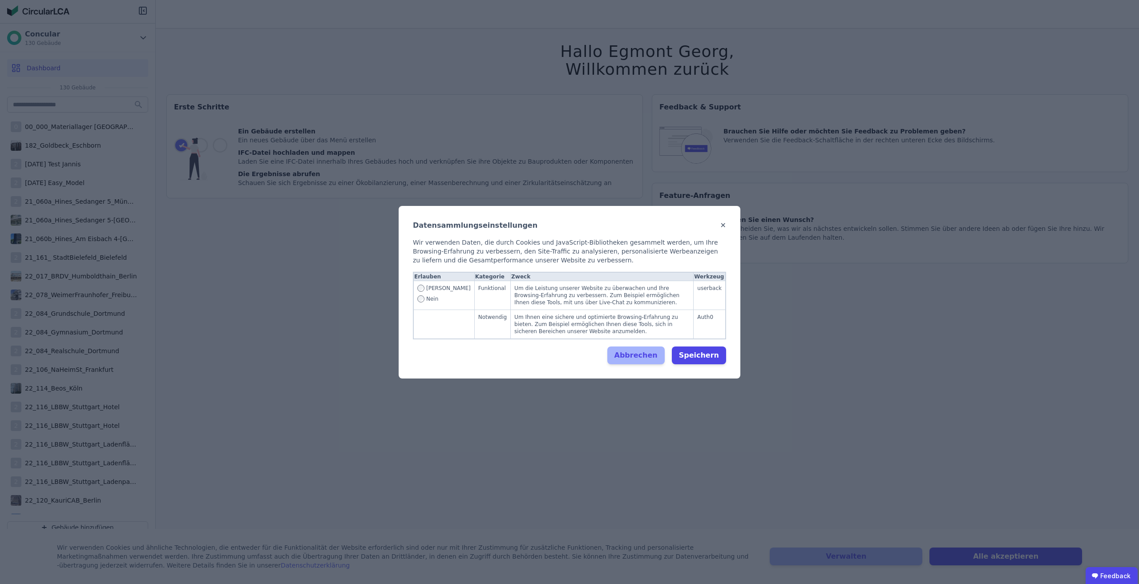 This screenshot has height=584, width=1139. I want to click on td: Notwendig, so click(492, 324).